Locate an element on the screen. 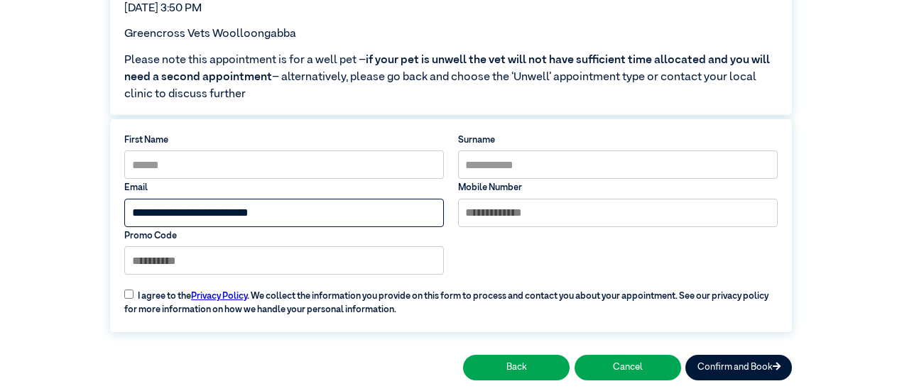  button: Back is located at coordinates (516, 367).